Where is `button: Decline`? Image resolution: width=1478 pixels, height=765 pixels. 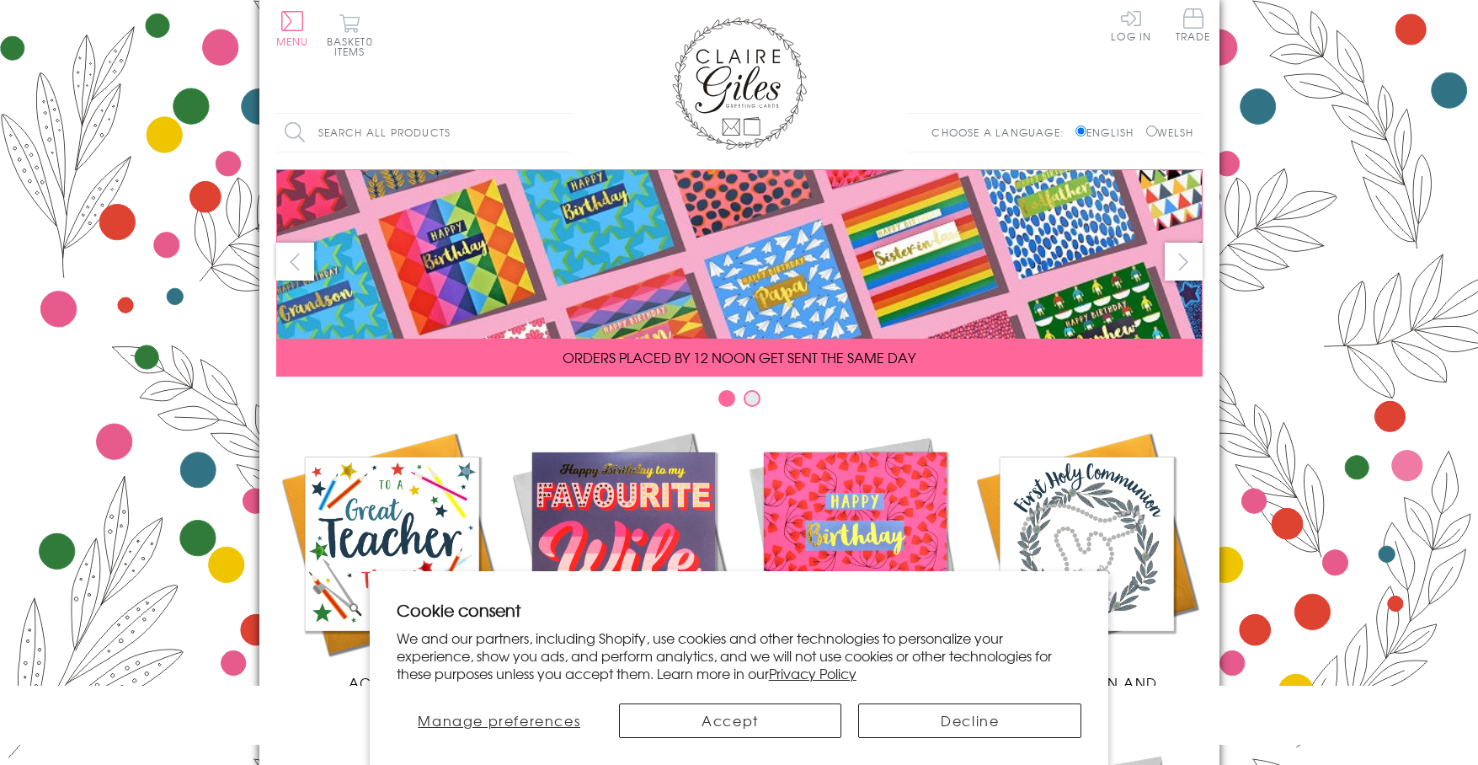 button: Decline is located at coordinates (970, 720).